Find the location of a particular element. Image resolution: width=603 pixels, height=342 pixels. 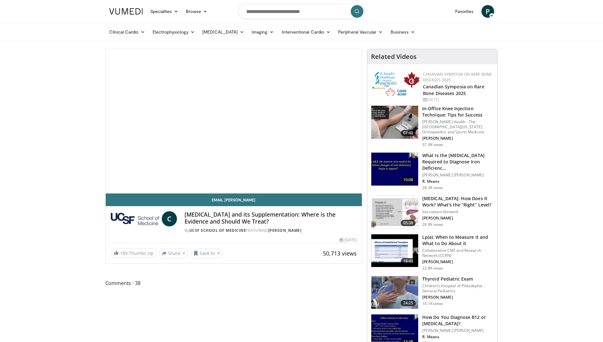

span: 05:38 is located at coordinates (408, 223).